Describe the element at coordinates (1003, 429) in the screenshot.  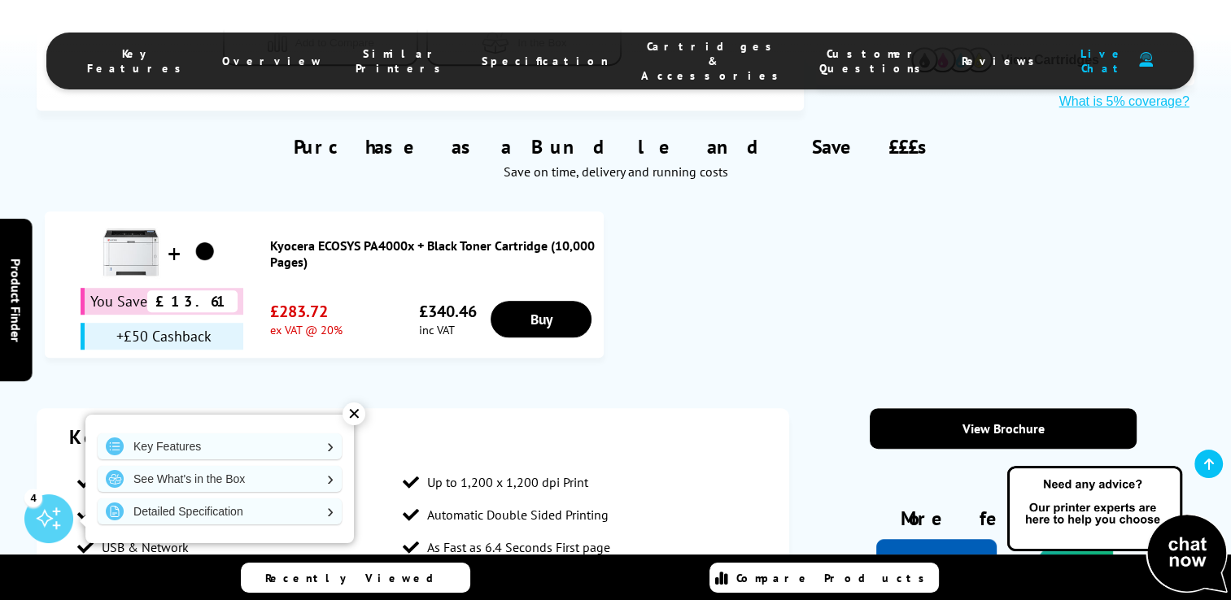
I see `a: View Brochure` at that location.